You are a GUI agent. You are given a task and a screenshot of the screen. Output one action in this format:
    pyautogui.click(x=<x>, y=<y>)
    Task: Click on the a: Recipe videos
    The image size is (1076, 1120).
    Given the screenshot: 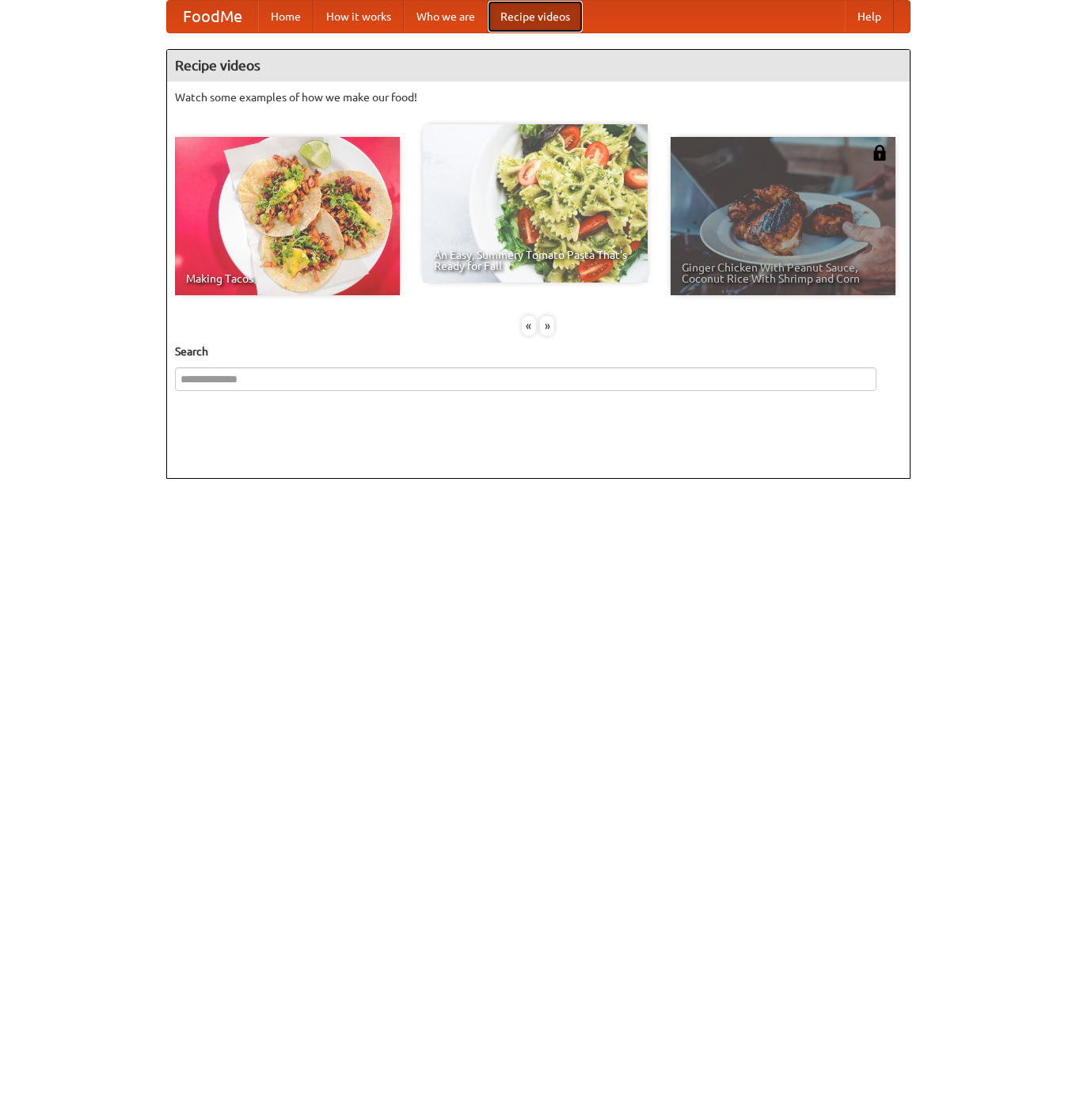 What is the action you would take?
    pyautogui.click(x=535, y=16)
    